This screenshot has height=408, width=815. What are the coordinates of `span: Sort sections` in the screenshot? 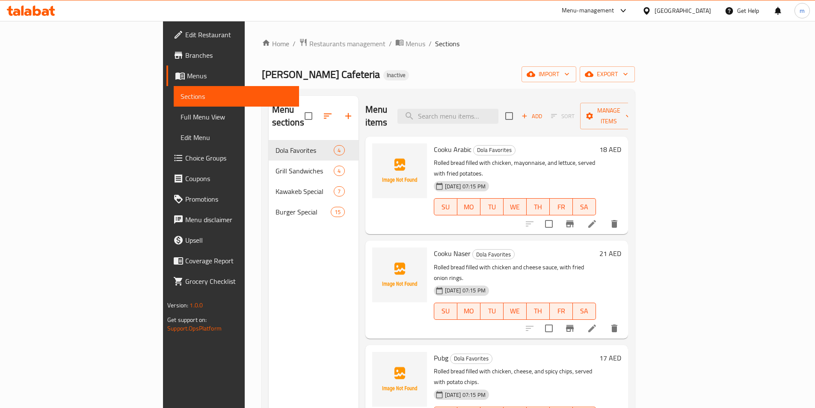 It's located at (328, 116).